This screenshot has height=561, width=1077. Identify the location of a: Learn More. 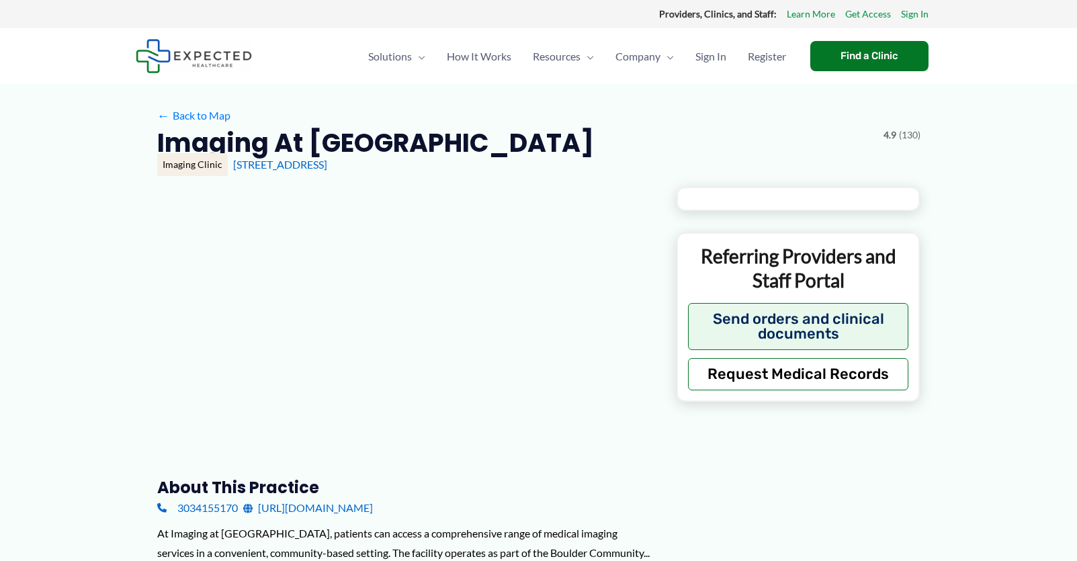
(811, 14).